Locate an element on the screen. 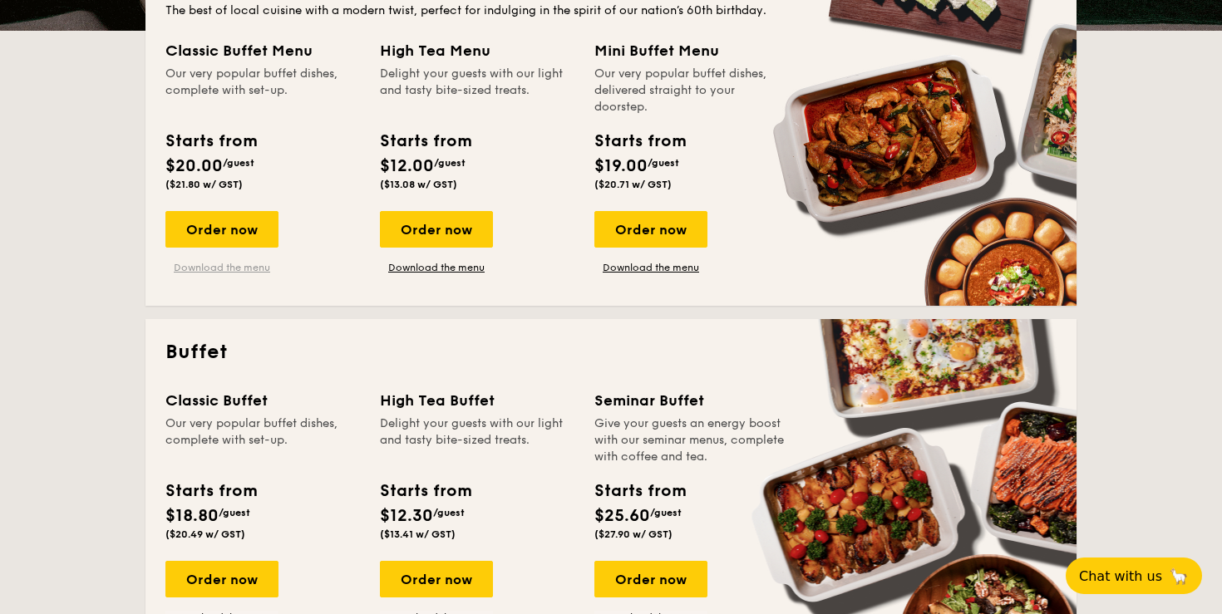  div: Give your guests an energy boost with our seminar menus, complete with coffee and tea. is located at coordinates (691, 440).